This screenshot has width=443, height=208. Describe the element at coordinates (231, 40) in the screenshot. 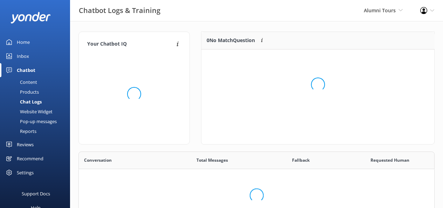

I see `p: 0 No Match Question` at that location.